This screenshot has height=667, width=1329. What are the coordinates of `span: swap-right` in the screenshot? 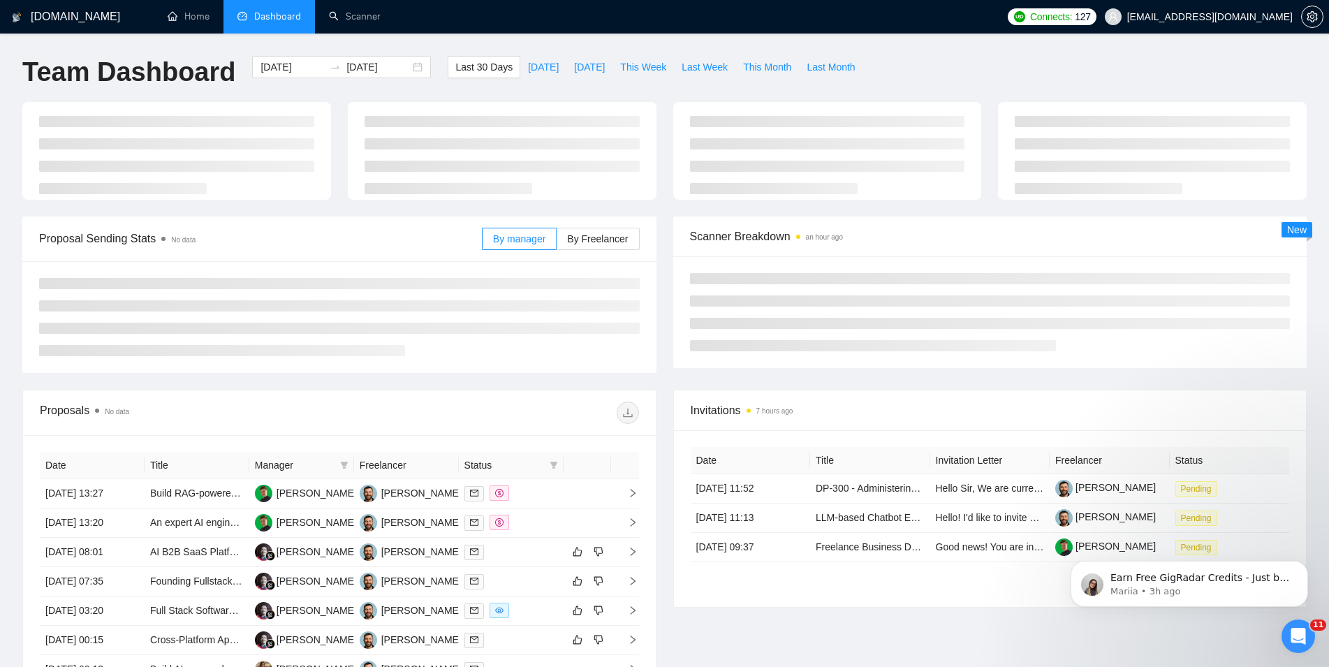 It's located at (335, 67).